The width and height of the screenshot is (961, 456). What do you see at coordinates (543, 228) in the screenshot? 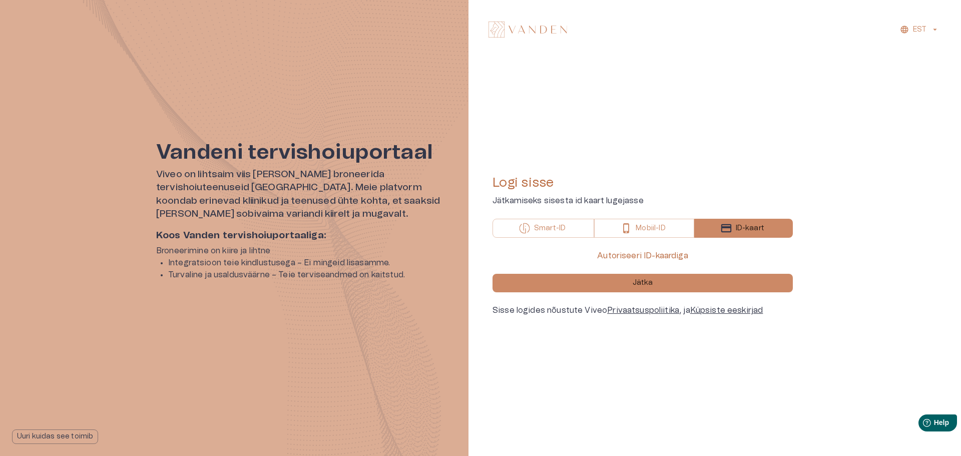
I see `button: Smart-ID` at bounding box center [543, 228].